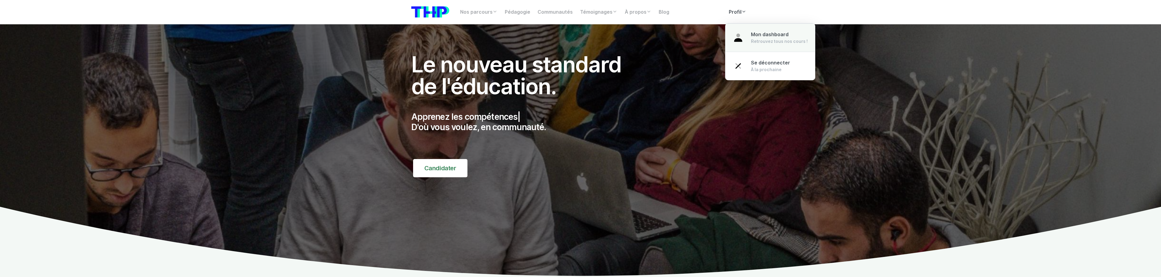 This screenshot has width=1161, height=277. I want to click on div: À la prochaine, so click(771, 70).